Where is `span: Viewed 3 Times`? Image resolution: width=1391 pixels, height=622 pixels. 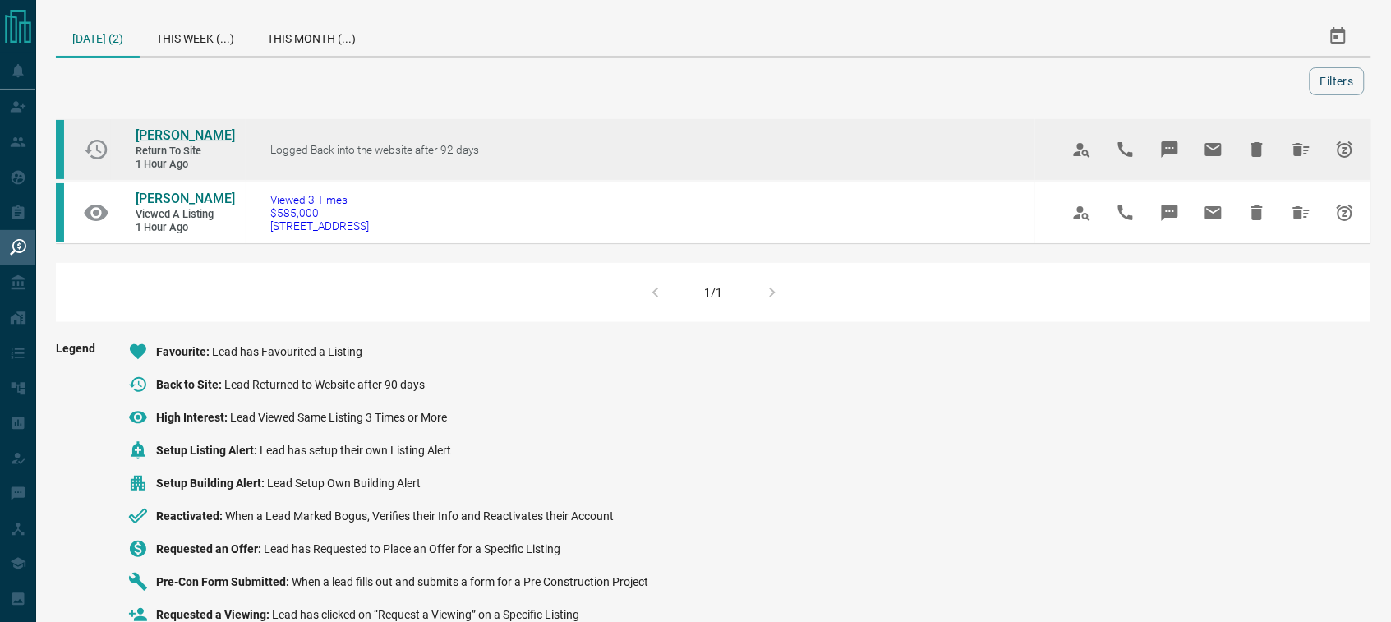 span: Viewed 3 Times is located at coordinates (320, 200).